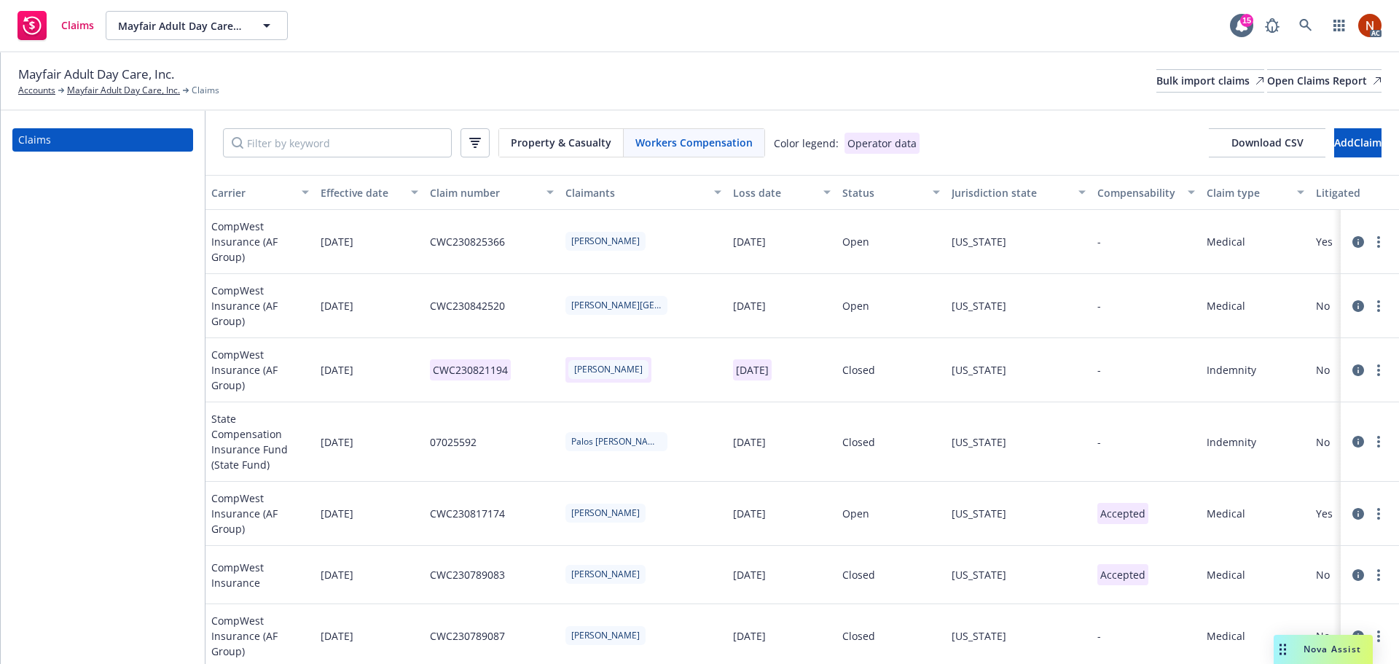 The image size is (1399, 664). Describe the element at coordinates (123, 90) in the screenshot. I see `a: Mayfair Adult Day Care, Inc.` at that location.